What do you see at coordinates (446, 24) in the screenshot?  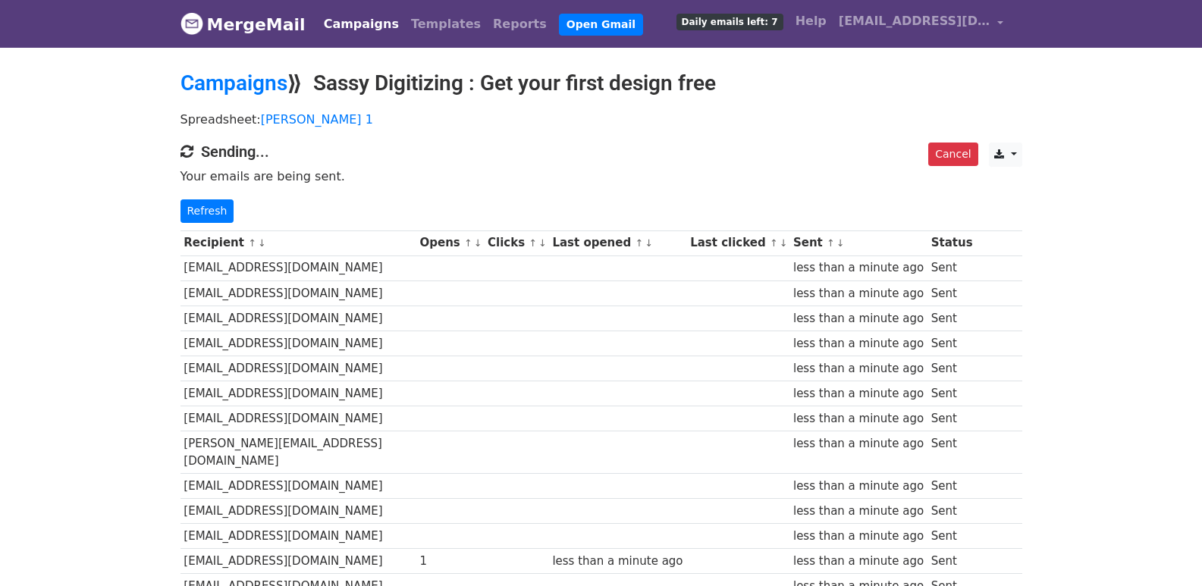 I see `a: Templates` at bounding box center [446, 24].